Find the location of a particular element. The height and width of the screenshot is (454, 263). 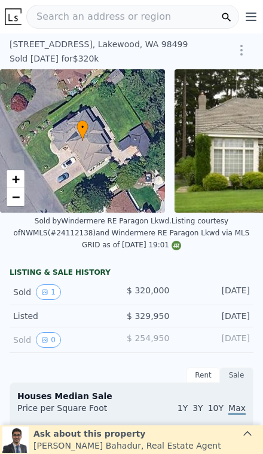

button: Show Options is located at coordinates (242, 50).